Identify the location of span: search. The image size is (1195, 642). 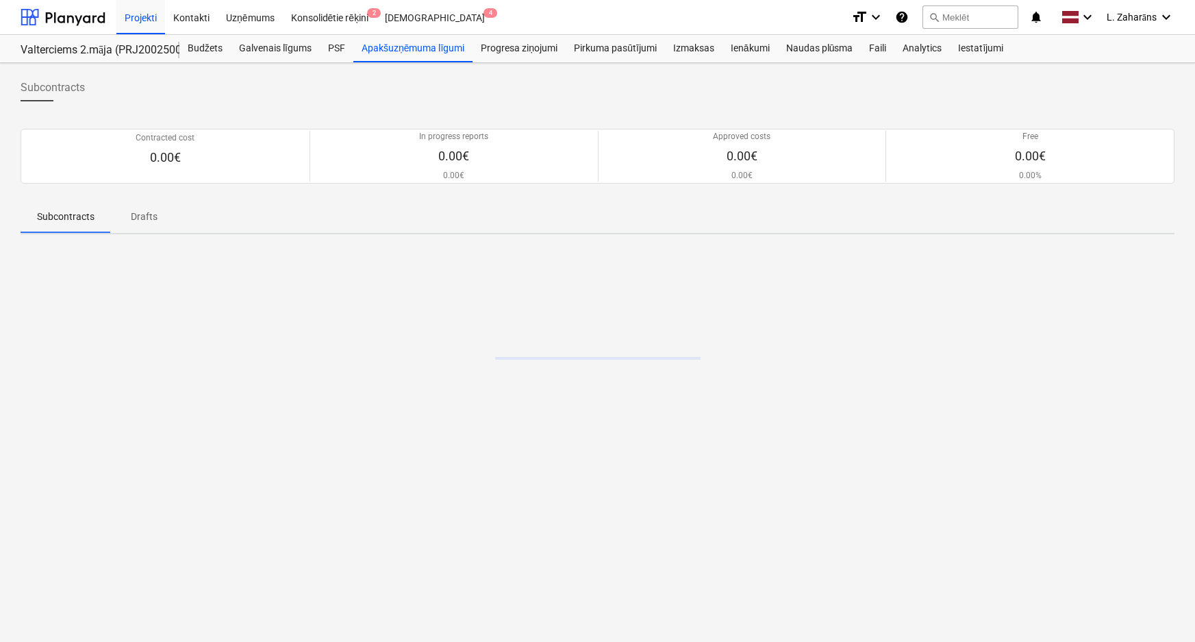
(934, 17).